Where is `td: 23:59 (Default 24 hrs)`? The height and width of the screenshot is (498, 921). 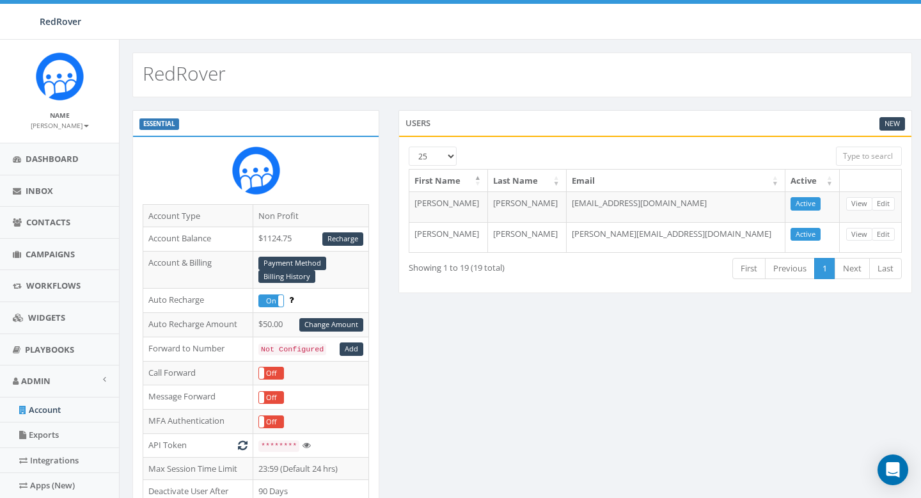 td: 23:59 (Default 24 hrs) is located at coordinates (311, 468).